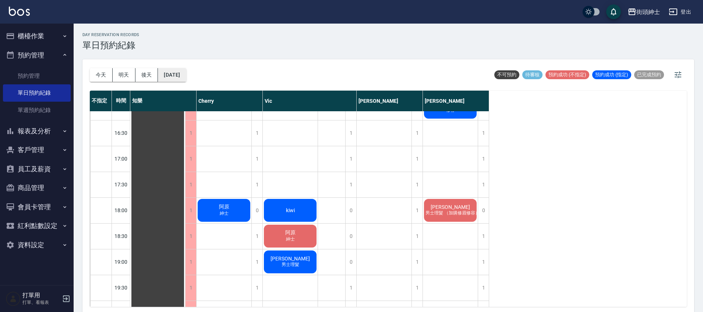 The width and height of the screenshot is (703, 312). What do you see at coordinates (310, 101) in the screenshot?
I see `div: Vic` at bounding box center [310, 101].